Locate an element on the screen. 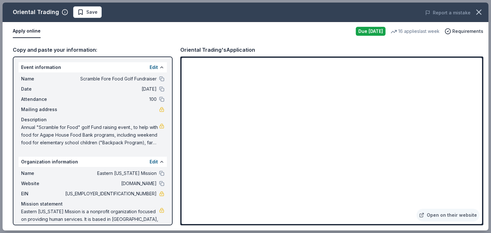 Image resolution: width=491 pixels, height=233 pixels. span: Attendance is located at coordinates (43, 99).